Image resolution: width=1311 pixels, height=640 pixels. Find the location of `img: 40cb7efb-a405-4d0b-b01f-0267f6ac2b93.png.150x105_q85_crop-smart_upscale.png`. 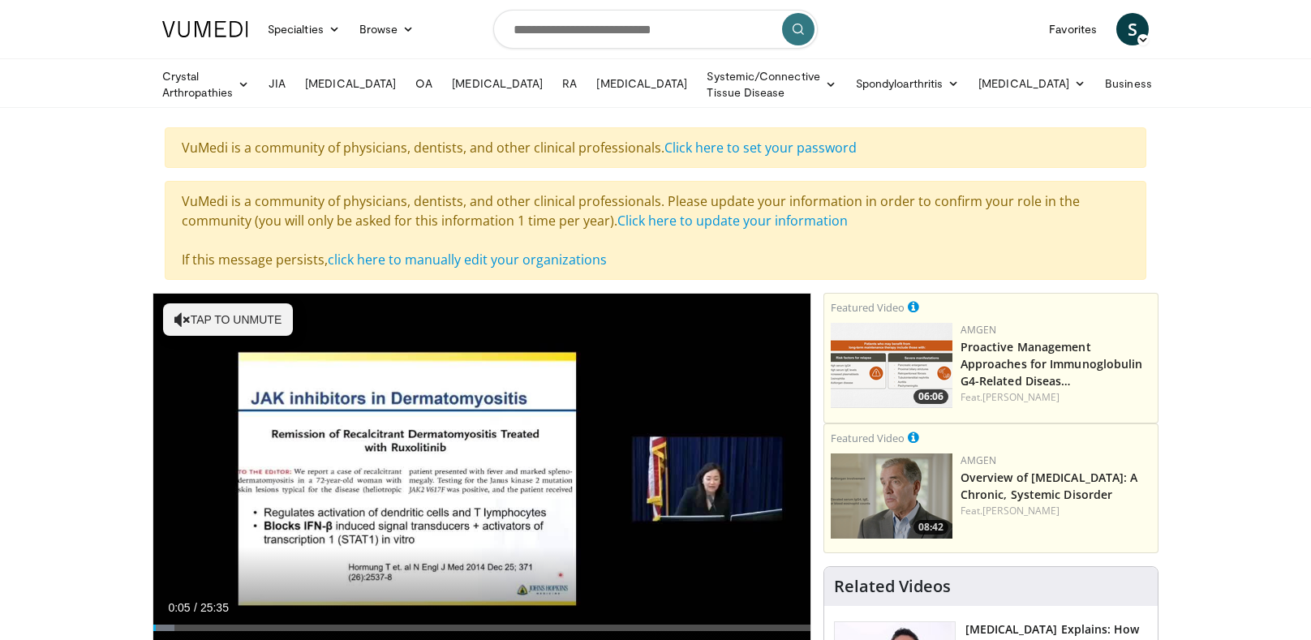

img: 40cb7efb-a405-4d0b-b01f-0267f6ac2b93.png.150x105_q85_crop-smart_upscale.png is located at coordinates (891, 496).